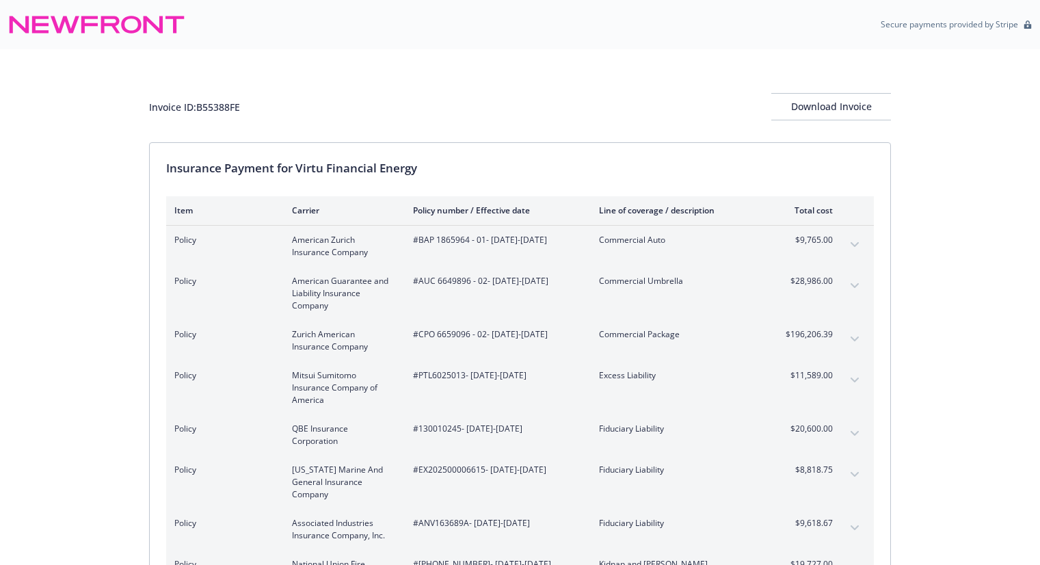 The image size is (1040, 565). Describe the element at coordinates (341, 210) in the screenshot. I see `div: Carrier` at that location.